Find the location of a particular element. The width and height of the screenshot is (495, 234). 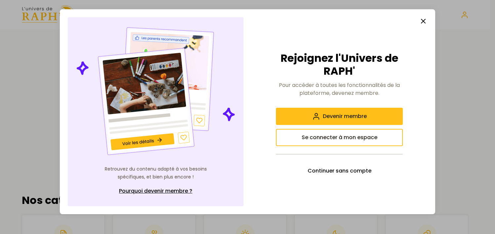

span: Se connecter à mon espace is located at coordinates (339, 137).